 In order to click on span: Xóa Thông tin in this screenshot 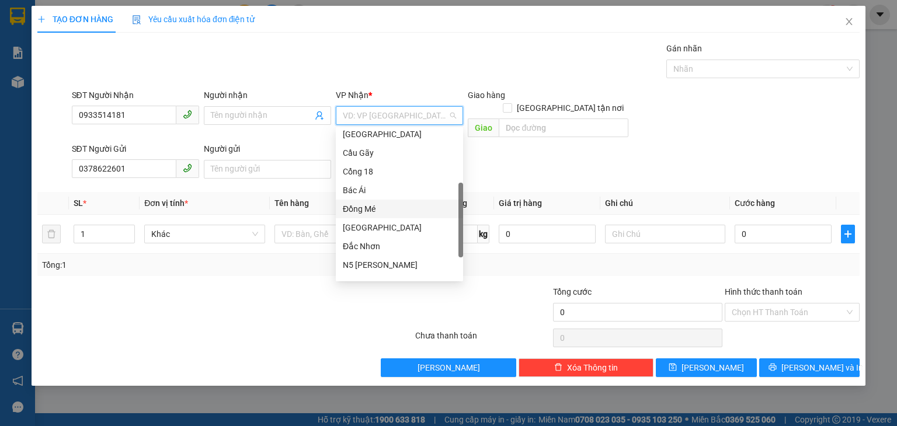, I will do `click(592, 368)`.